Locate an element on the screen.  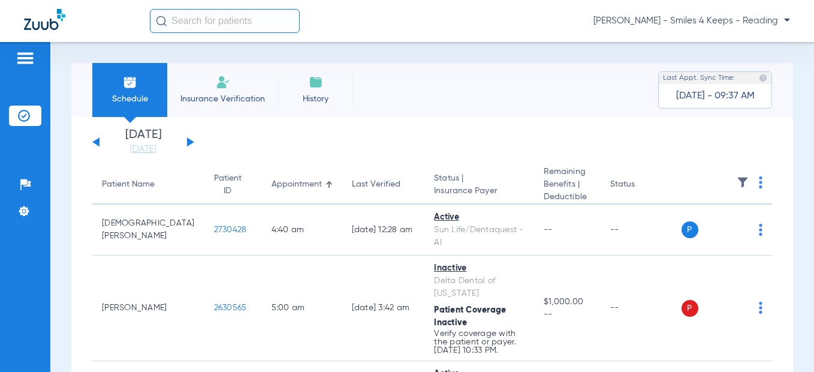
span: $1,000.00 is located at coordinates (567, 302).